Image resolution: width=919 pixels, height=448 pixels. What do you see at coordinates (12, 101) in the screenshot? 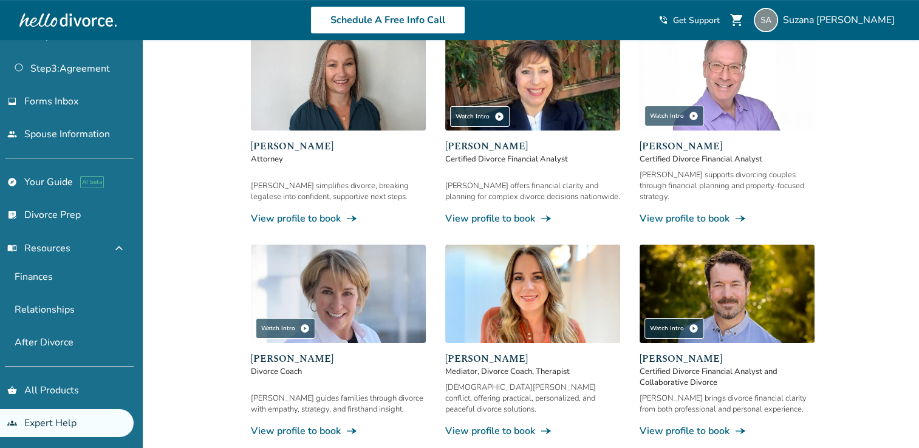
I see `span: inbox` at bounding box center [12, 101].